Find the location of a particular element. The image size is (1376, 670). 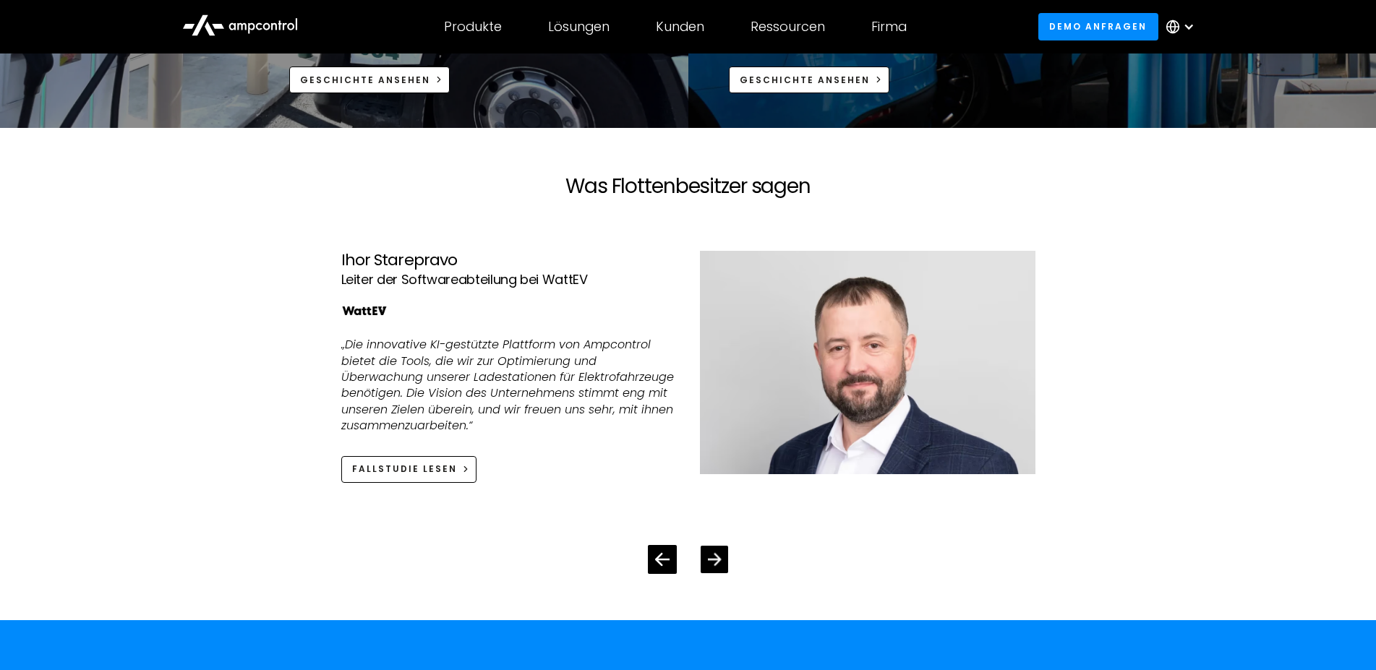

div: Next slide is located at coordinates (714, 559).